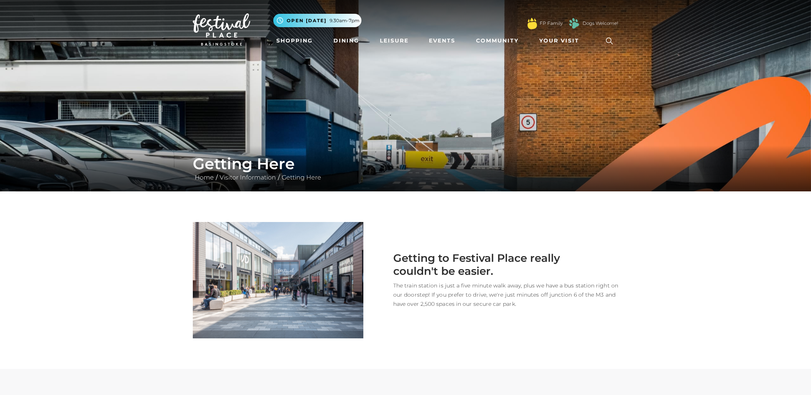 The width and height of the screenshot is (811, 395). I want to click on img: Festival Place Logo, so click(221, 29).